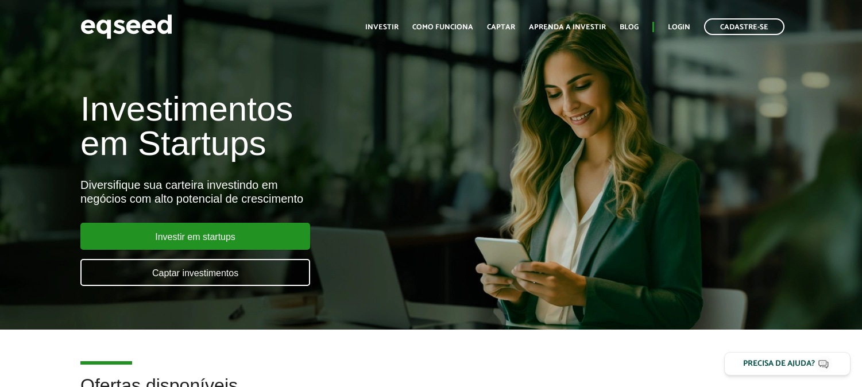  Describe the element at coordinates (195, 272) in the screenshot. I see `a: Captar investimentos` at that location.